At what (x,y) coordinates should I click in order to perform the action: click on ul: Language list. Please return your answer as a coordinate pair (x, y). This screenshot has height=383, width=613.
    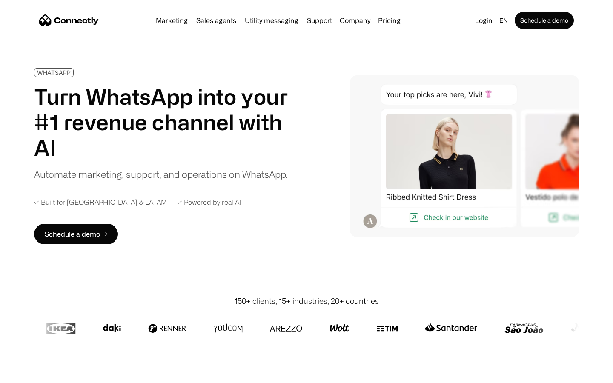
    Looking at the image, I should click on (34, 374).